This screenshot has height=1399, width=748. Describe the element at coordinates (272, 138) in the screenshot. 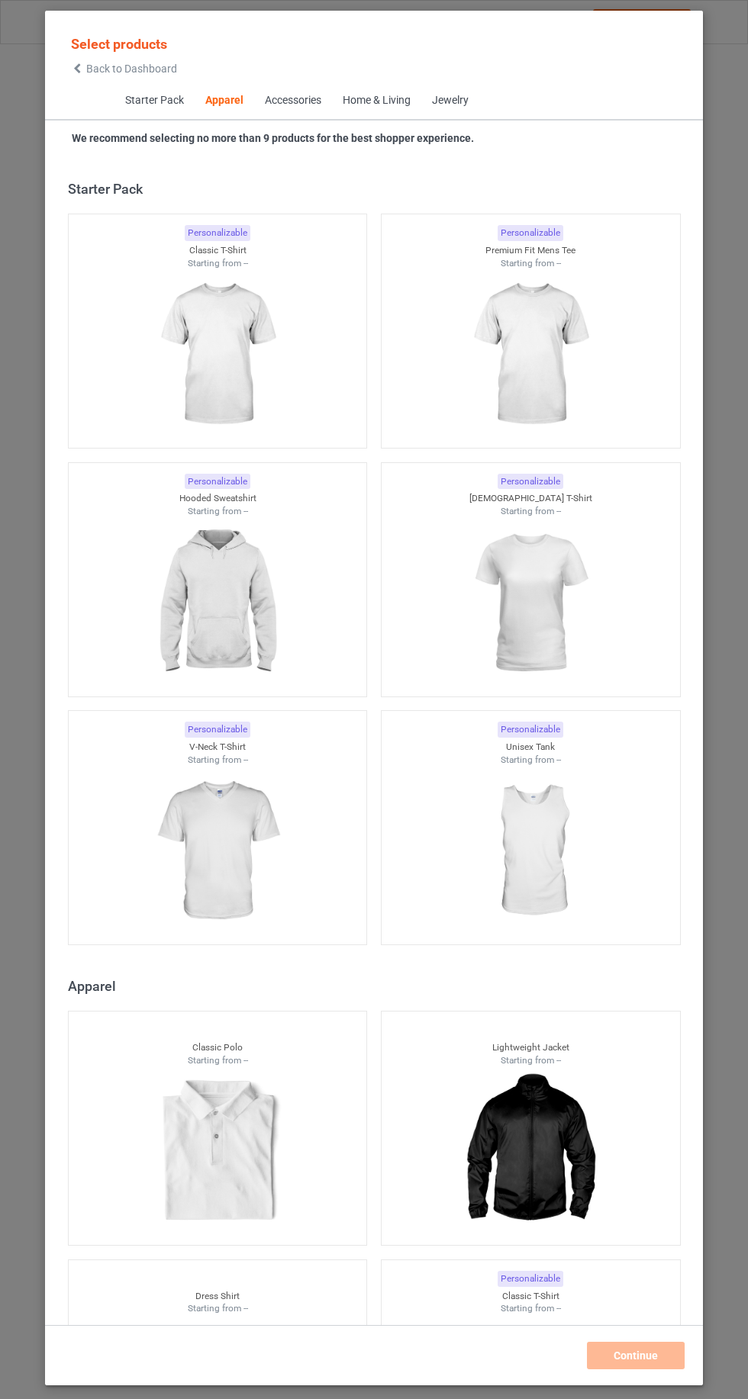

I see `strong: We recommend selecting no more than 9 products for the best shopper experience.` at that location.